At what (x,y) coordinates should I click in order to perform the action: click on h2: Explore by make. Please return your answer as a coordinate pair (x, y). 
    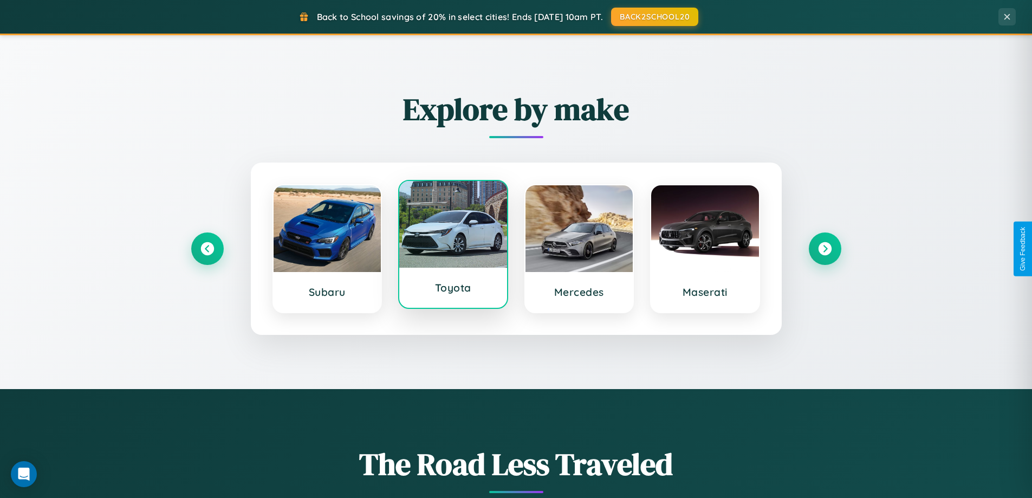
    Looking at the image, I should click on (516, 109).